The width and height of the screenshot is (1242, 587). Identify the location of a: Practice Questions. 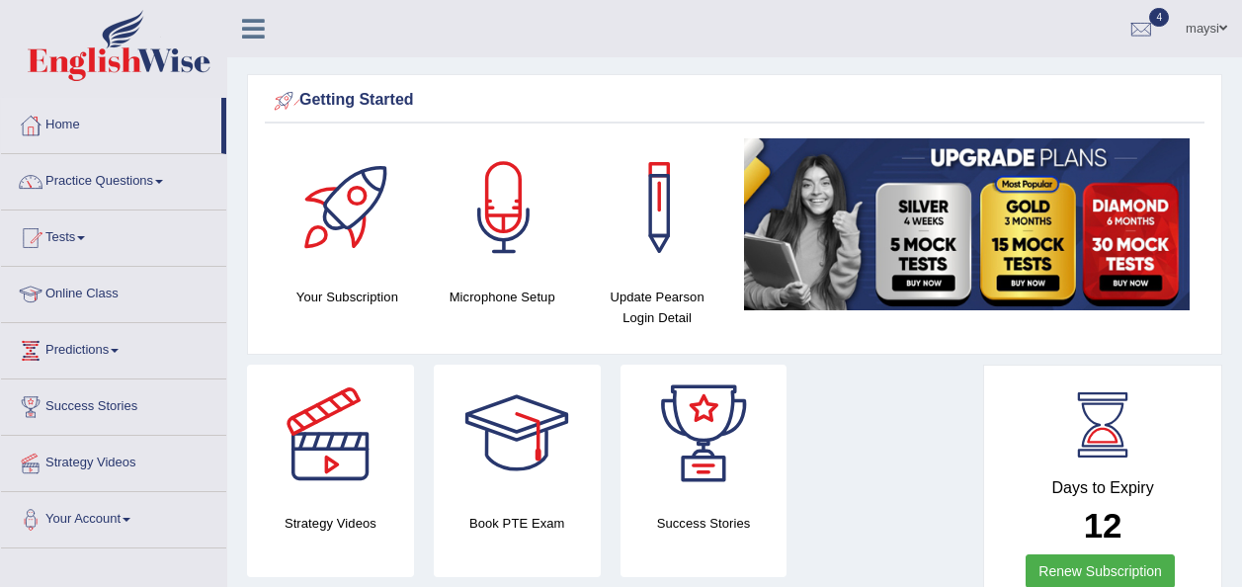
(114, 179).